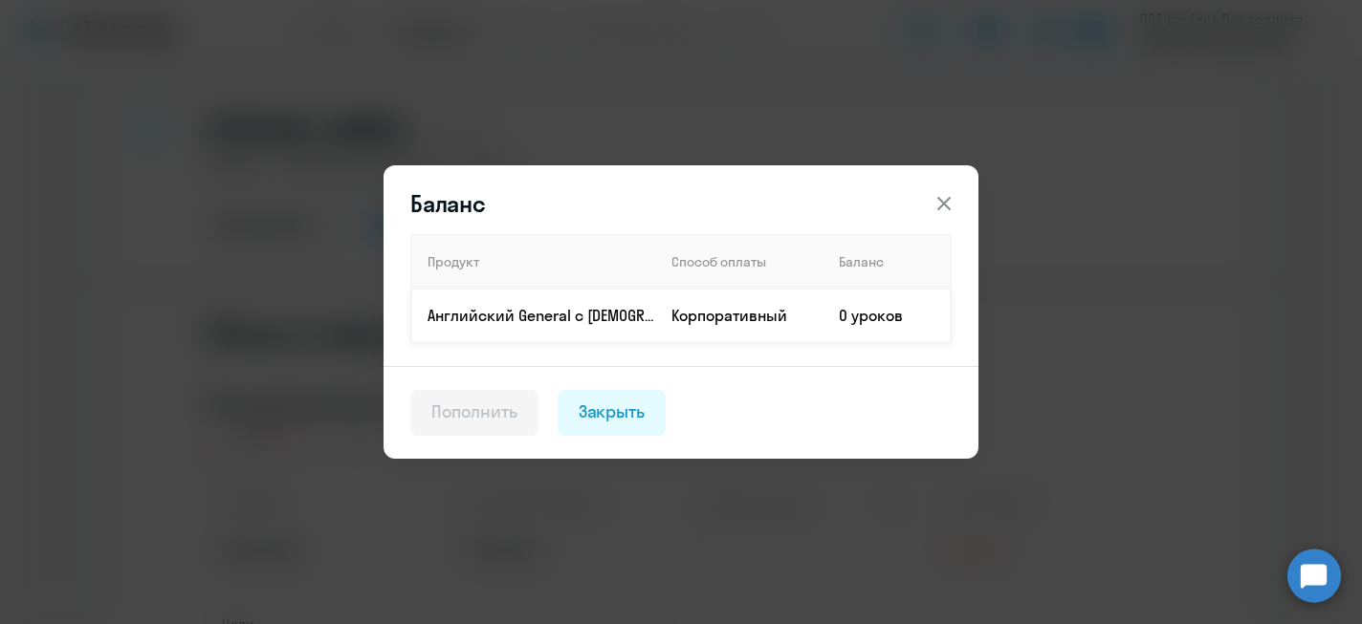 This screenshot has height=624, width=1362. I want to click on button: Пополнить, so click(474, 413).